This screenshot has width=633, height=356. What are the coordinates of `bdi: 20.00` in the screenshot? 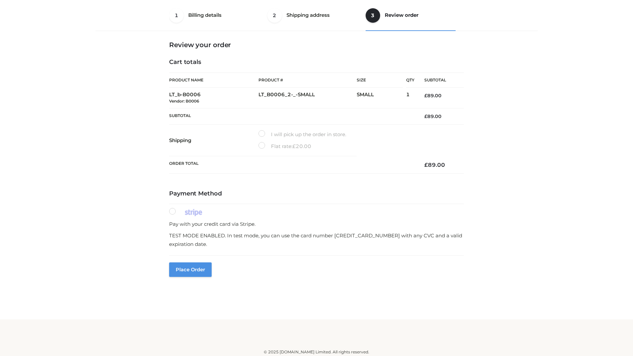 It's located at (302, 146).